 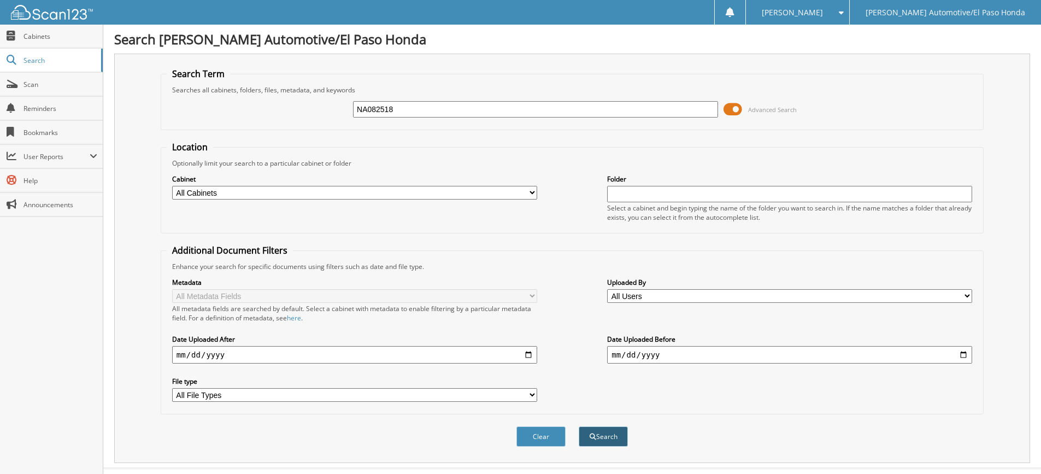 What do you see at coordinates (60, 132) in the screenshot?
I see `span: Bookmarks` at bounding box center [60, 132].